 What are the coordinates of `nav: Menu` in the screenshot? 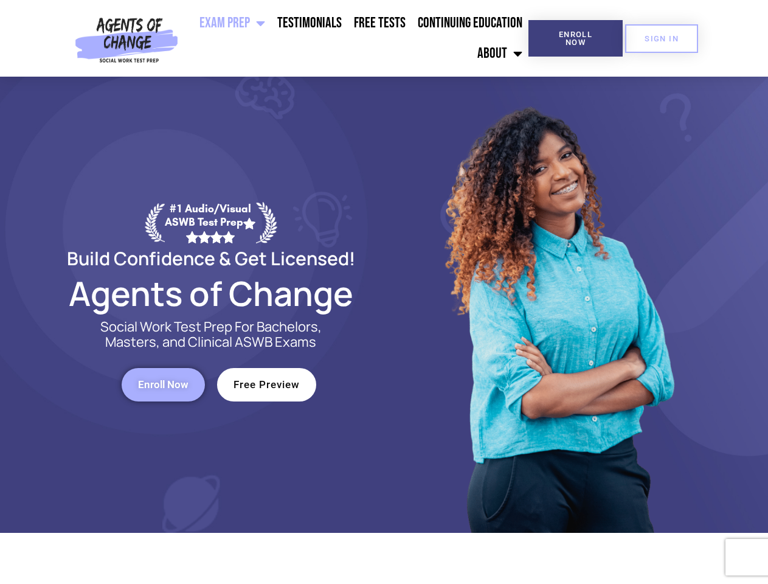 It's located at (356, 38).